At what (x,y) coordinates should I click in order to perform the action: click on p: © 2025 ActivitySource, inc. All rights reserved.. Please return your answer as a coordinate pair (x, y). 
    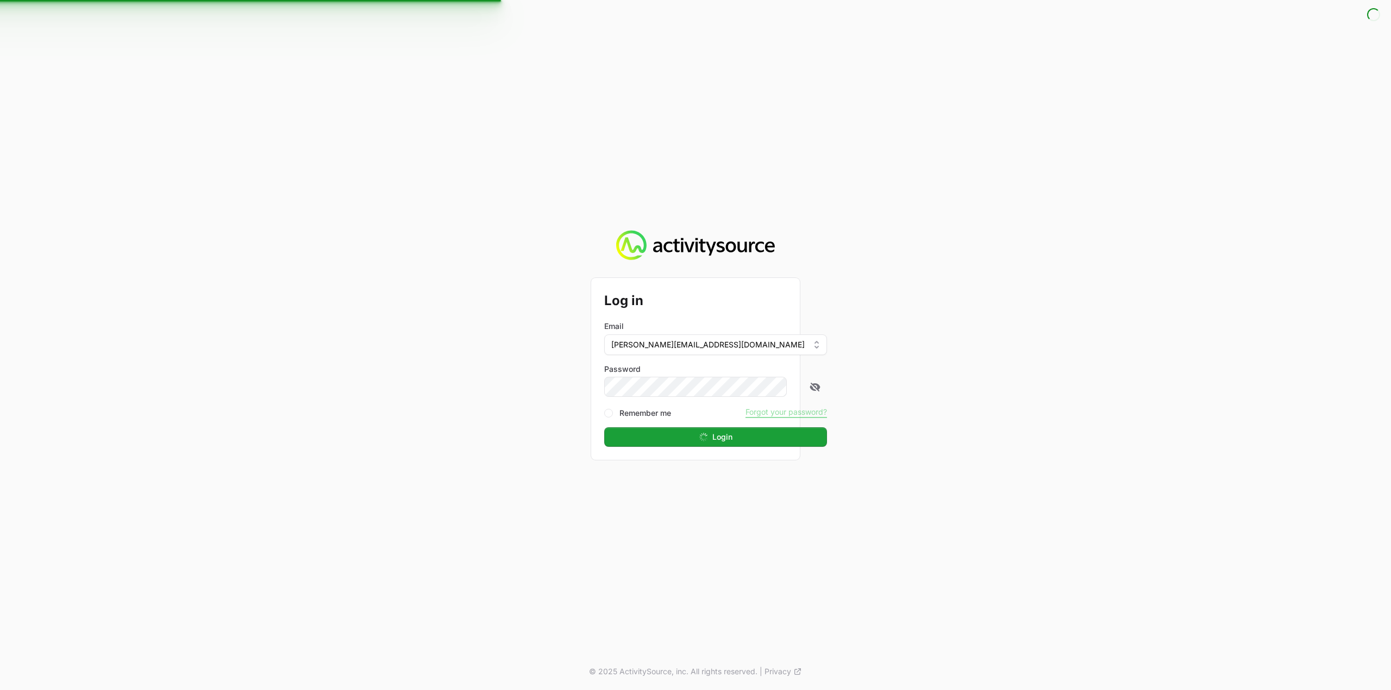
    Looking at the image, I should click on (673, 672).